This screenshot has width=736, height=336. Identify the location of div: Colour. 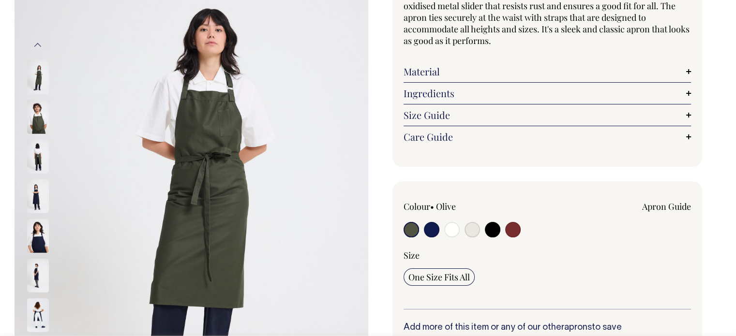
(461, 207).